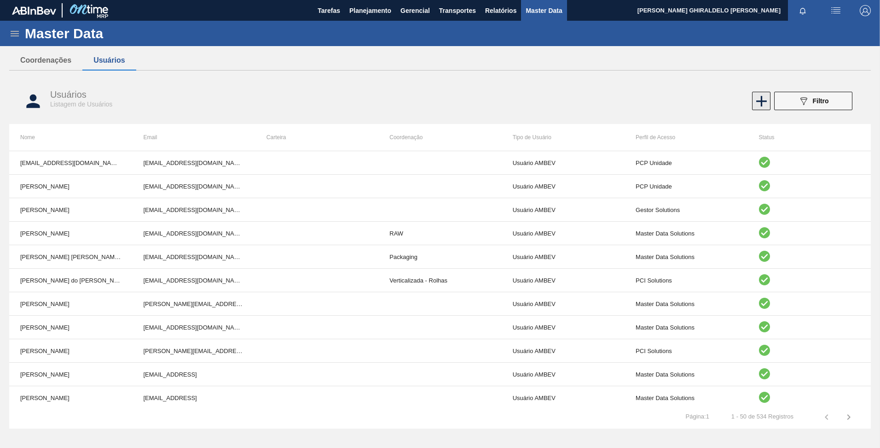 The width and height of the screenshot is (880, 448). Describe the element at coordinates (501, 11) in the screenshot. I see `span: Relatórios` at that location.